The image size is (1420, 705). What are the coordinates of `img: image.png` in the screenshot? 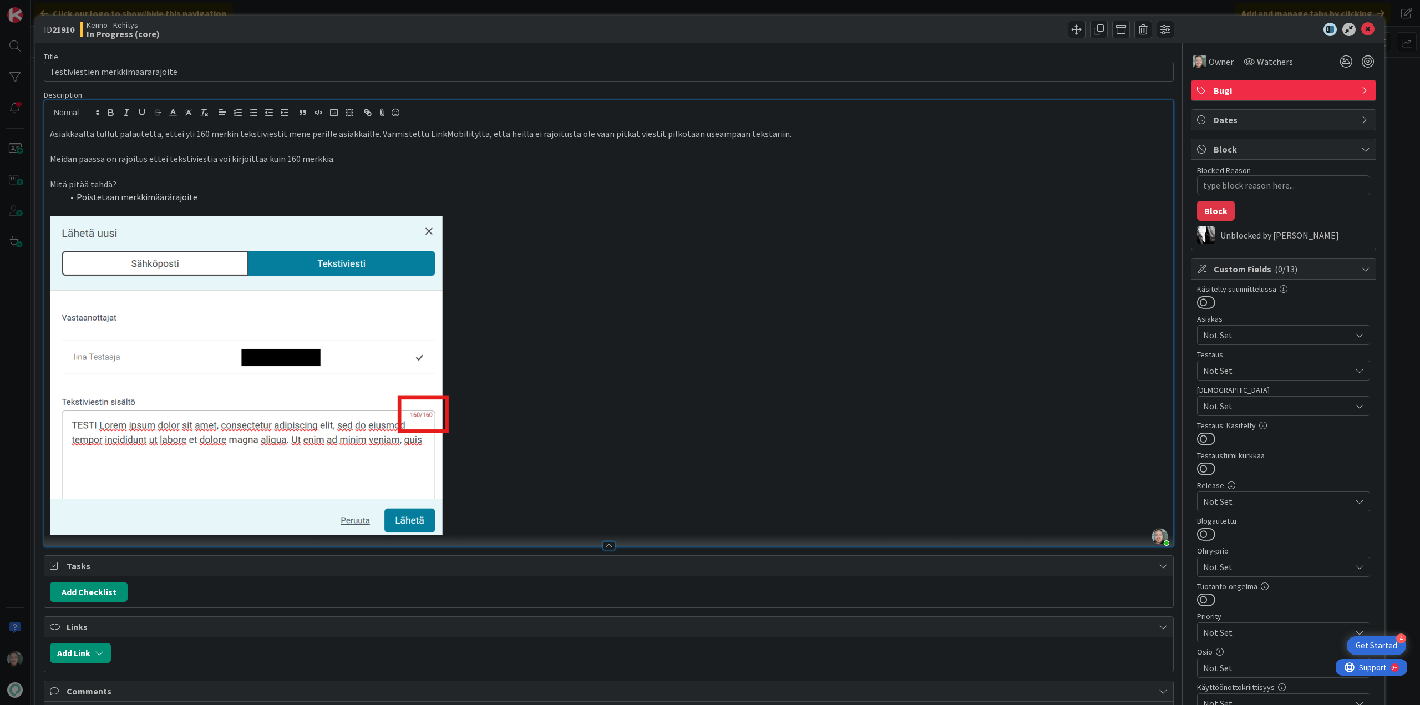 It's located at (249, 376).